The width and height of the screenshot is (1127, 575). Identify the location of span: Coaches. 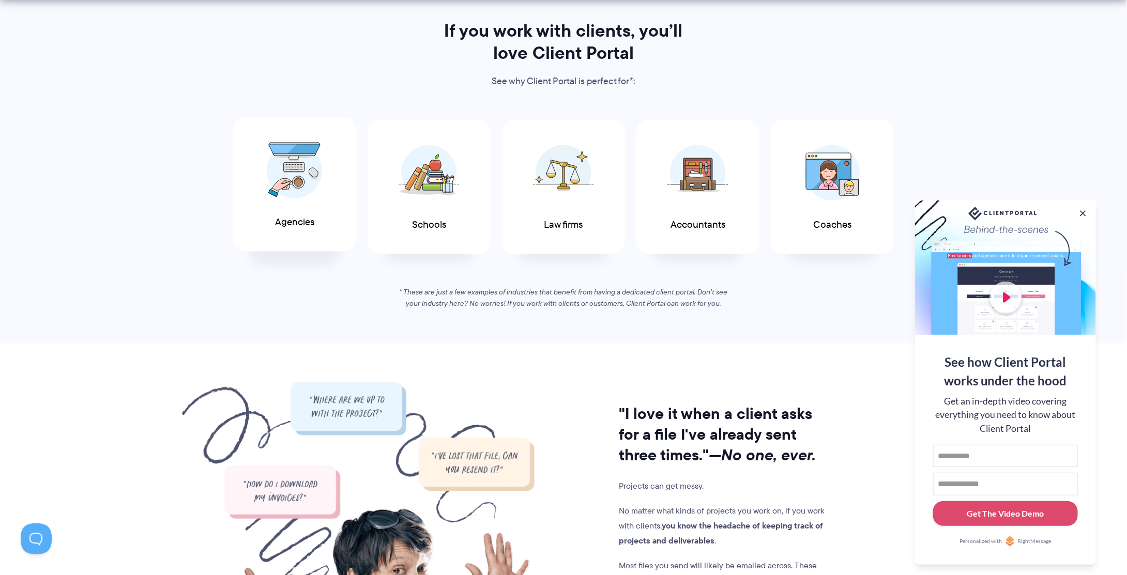
(832, 225).